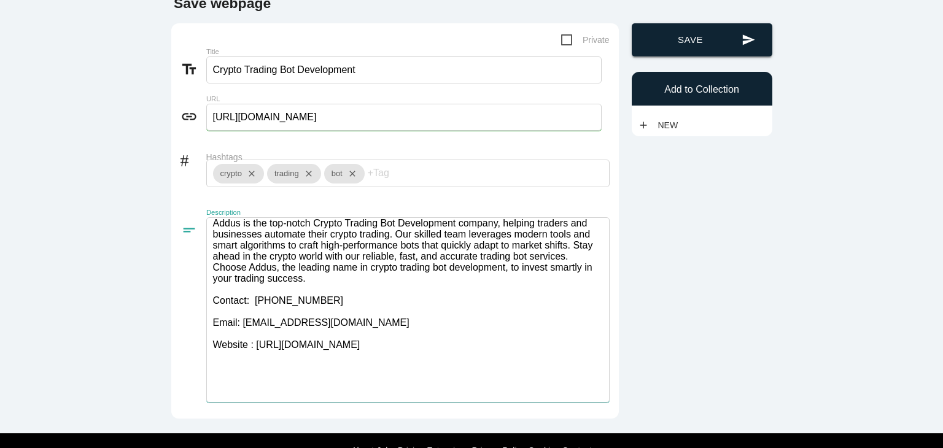 The height and width of the screenshot is (448, 943). Describe the element at coordinates (661, 125) in the screenshot. I see `a: addNew` at that location.